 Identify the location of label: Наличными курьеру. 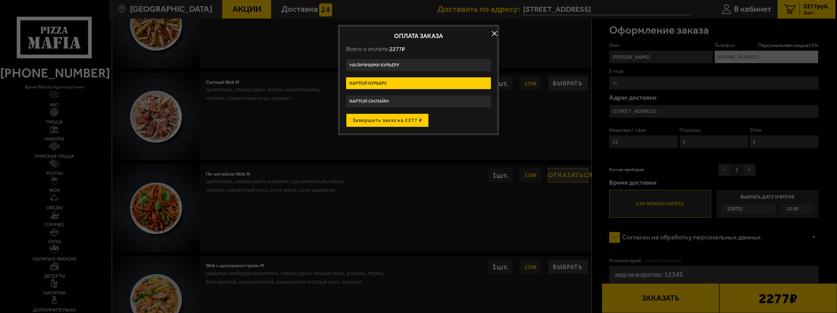
(419, 65).